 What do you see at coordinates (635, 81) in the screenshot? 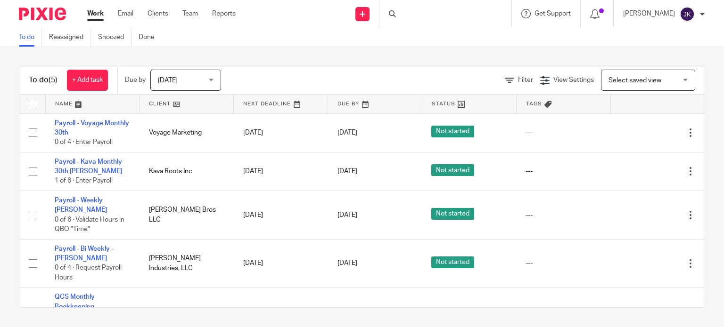
I see `span: Select saved view` at bounding box center [635, 81].